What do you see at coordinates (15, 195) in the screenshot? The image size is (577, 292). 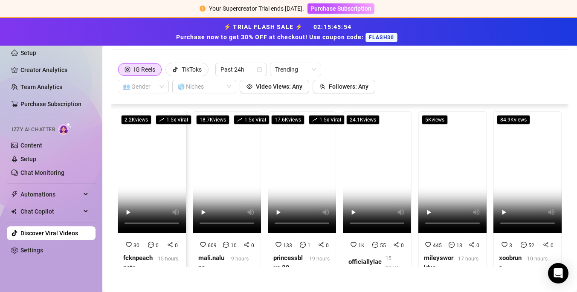 I see `span: thunderbolt` at bounding box center [15, 195].